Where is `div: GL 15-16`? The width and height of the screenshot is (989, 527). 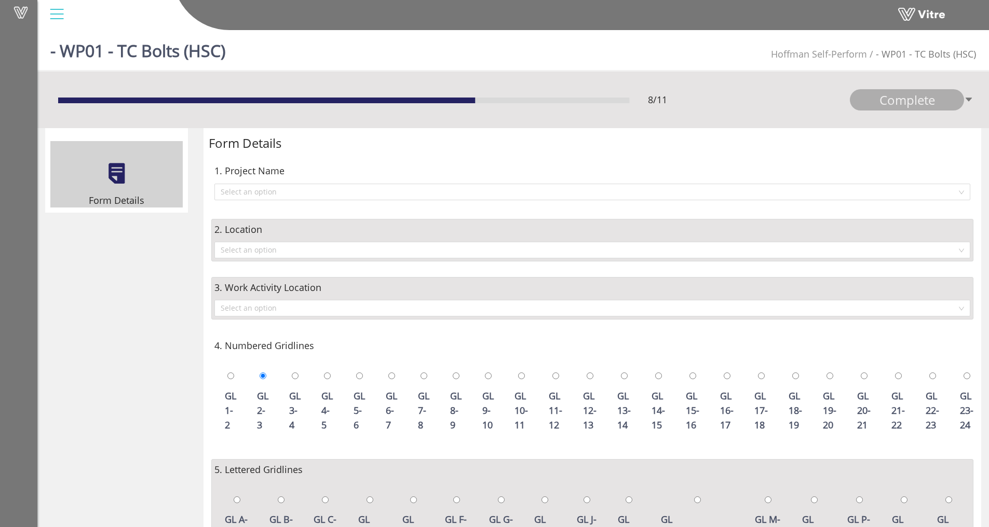 div: GL 15-16 is located at coordinates (693, 411).